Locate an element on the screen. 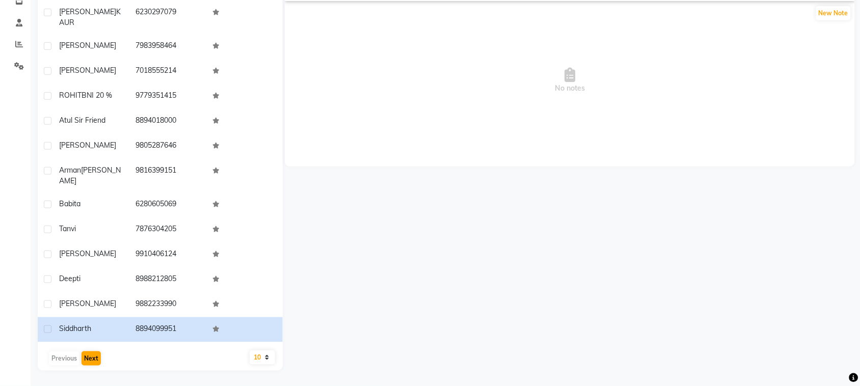 This screenshot has width=860, height=386. td: 7876304205 is located at coordinates (168, 230).